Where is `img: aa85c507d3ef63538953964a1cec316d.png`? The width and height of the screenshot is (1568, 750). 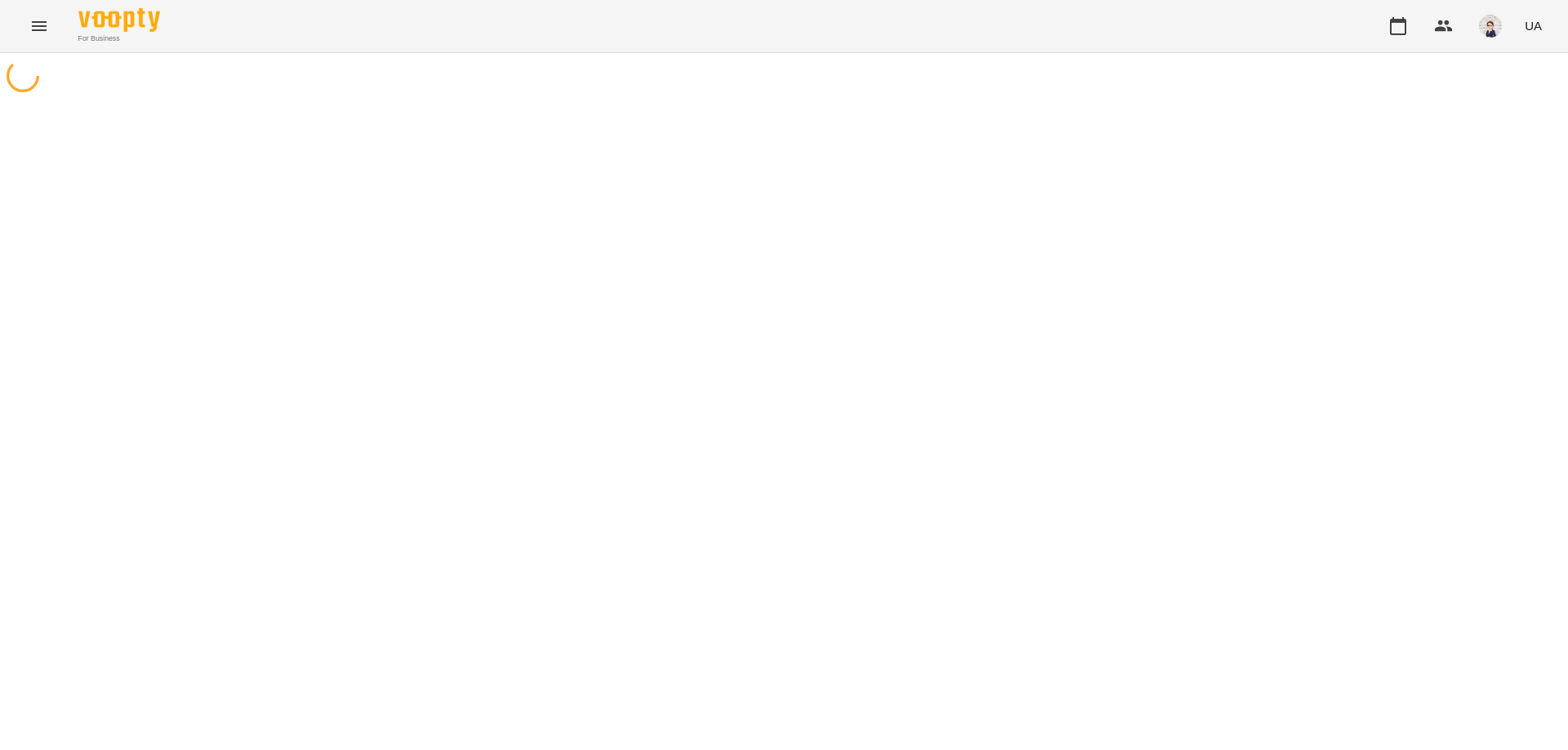
img: aa85c507d3ef63538953964a1cec316d.png is located at coordinates (1490, 26).